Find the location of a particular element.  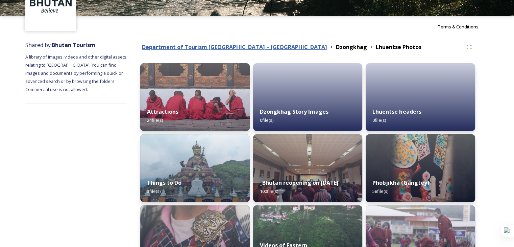

strong: Dzongkhag Story Images is located at coordinates (294, 112).